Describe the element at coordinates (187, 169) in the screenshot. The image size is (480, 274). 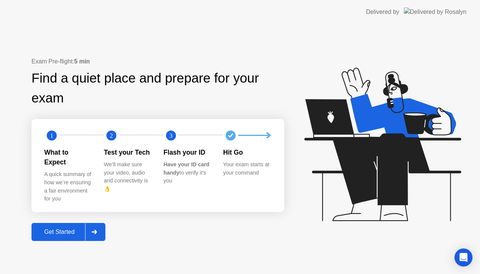
I see `b: Have your ID card handy` at that location.